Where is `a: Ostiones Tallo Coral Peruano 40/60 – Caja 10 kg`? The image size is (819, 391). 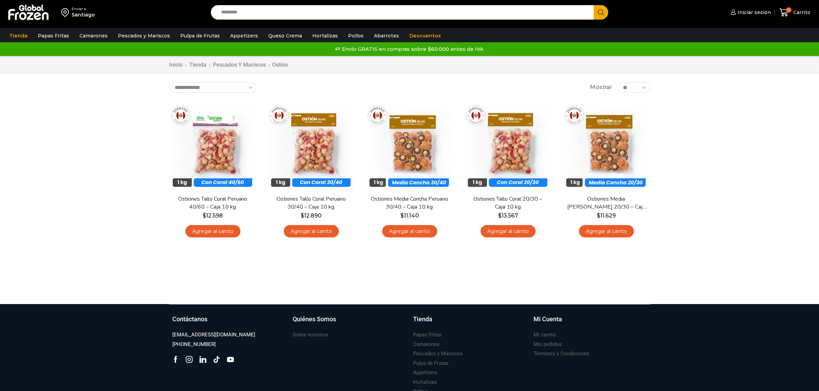 a: Ostiones Tallo Coral Peruano 40/60 – Caja 10 kg is located at coordinates (213, 203).